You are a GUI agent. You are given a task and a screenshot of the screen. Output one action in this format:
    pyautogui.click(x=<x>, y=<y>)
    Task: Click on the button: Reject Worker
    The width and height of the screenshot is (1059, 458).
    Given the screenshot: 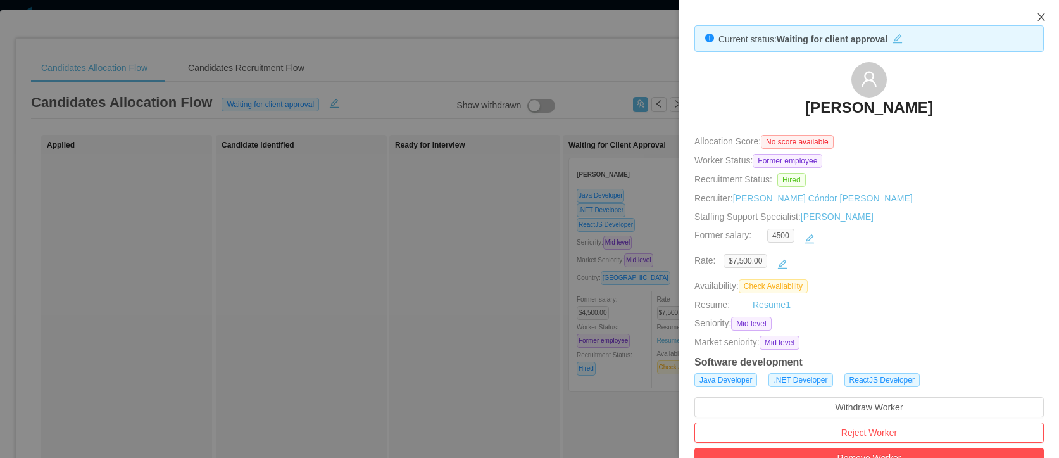 What is the action you would take?
    pyautogui.click(x=869, y=432)
    